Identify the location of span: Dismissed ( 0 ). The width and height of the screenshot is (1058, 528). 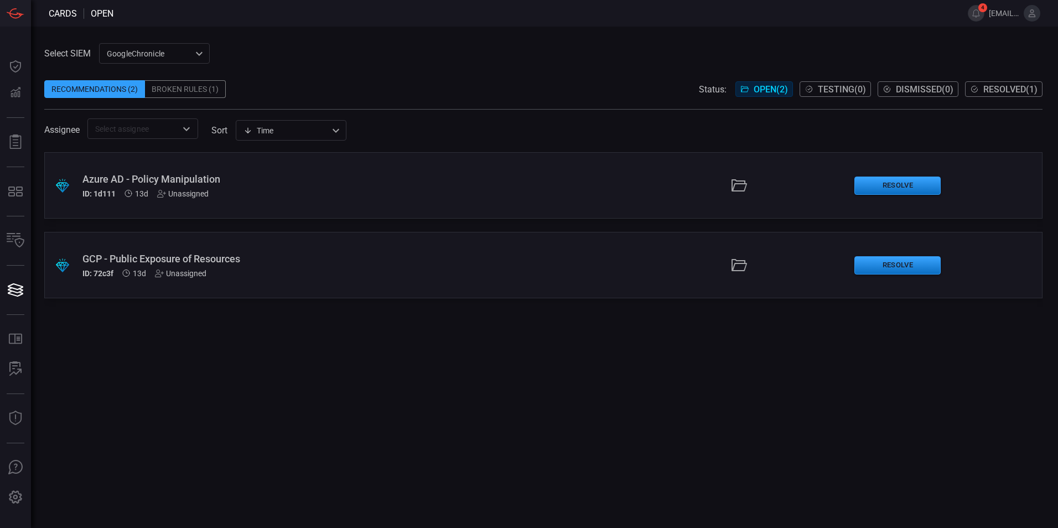
(925, 89).